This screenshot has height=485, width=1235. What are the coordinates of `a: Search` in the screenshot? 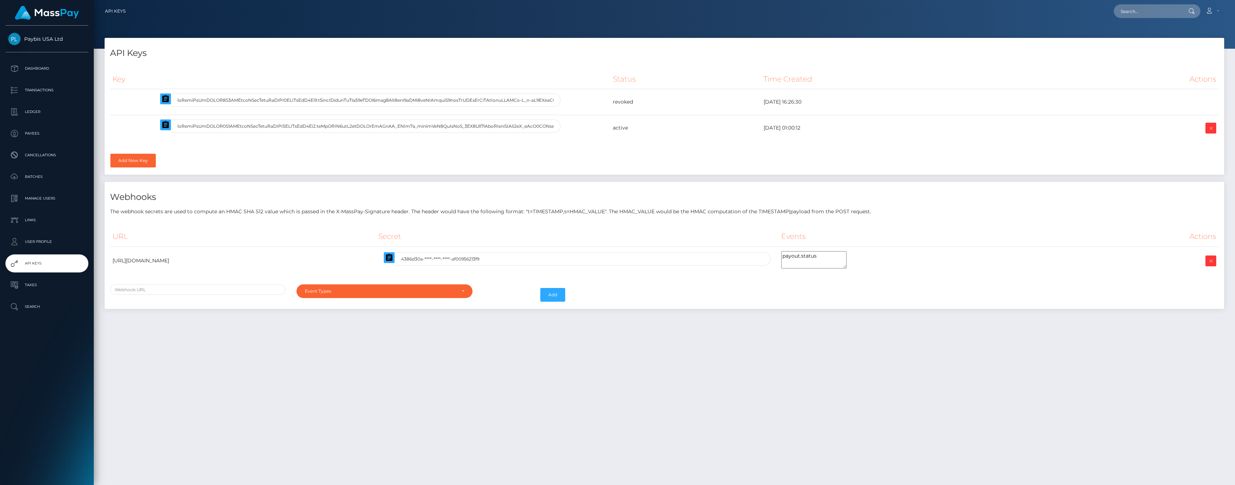 It's located at (47, 307).